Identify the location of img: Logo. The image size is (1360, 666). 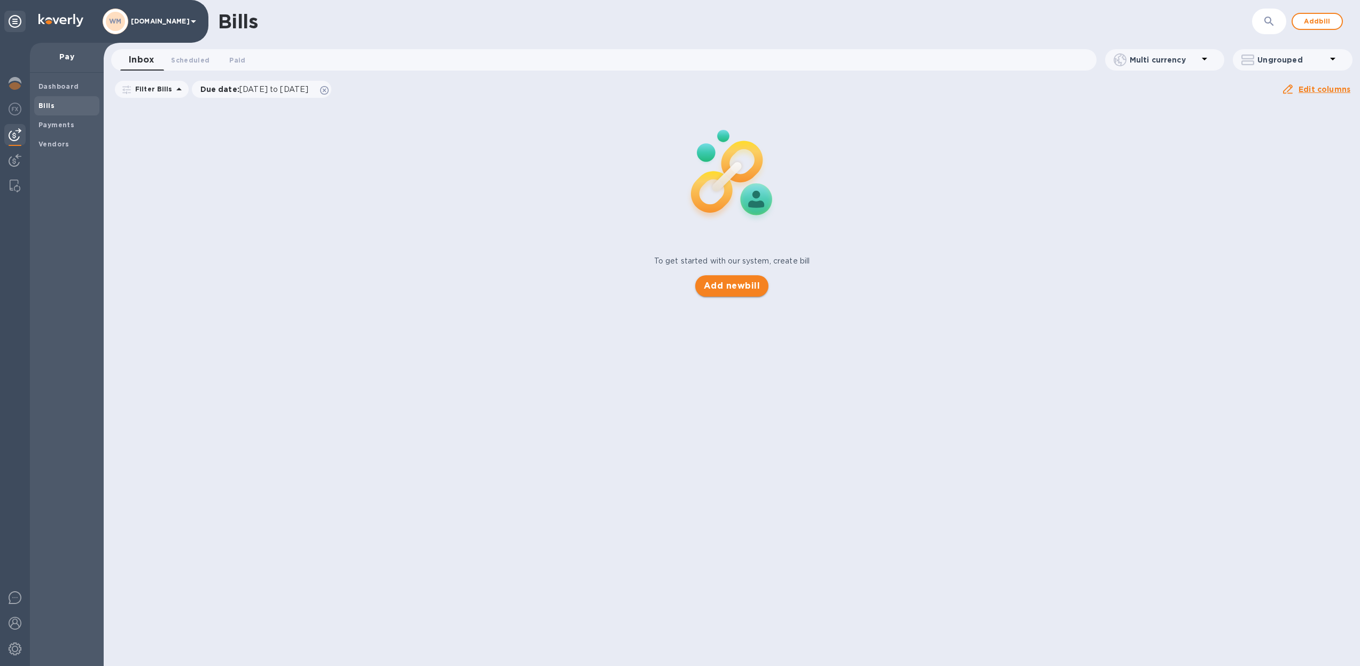
(61, 20).